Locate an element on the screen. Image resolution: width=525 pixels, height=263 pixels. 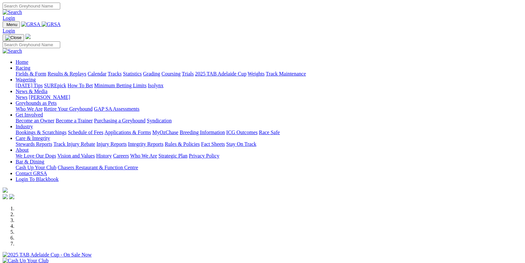
a: Rules & Policies is located at coordinates (182, 144).